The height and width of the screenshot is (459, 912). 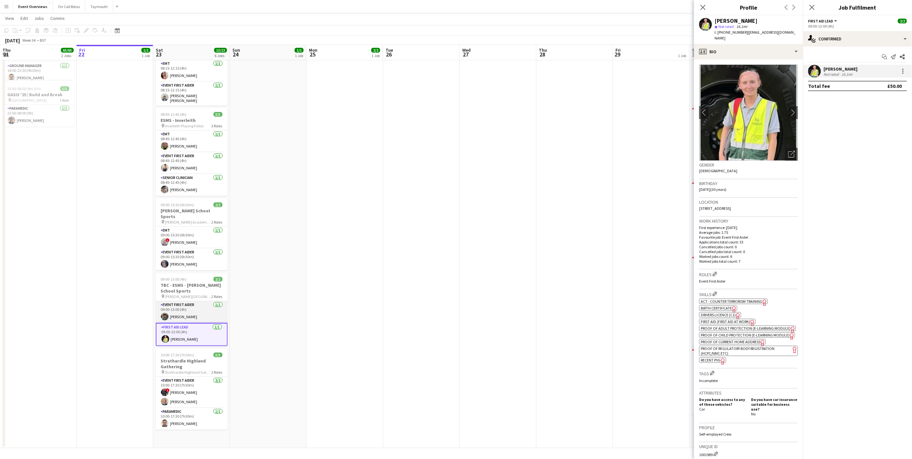 What do you see at coordinates (821, 21) in the screenshot?
I see `span: First Aid Lead` at bounding box center [821, 21].